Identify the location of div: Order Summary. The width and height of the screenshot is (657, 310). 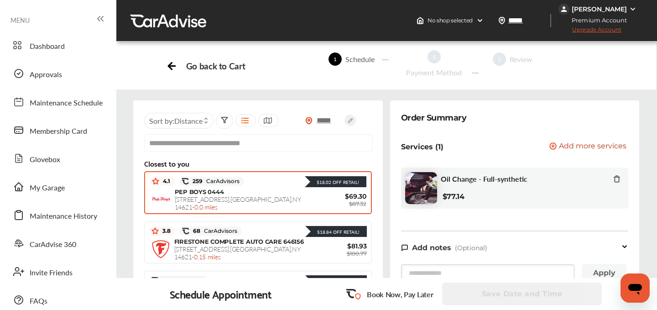
(434, 118).